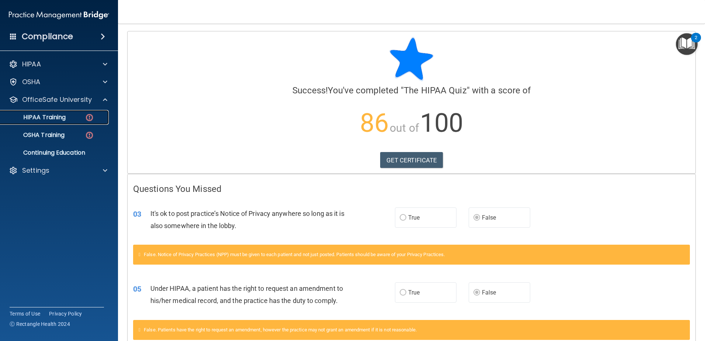 This screenshot has width=705, height=341. What do you see at coordinates (66, 314) in the screenshot?
I see `a: Privacy Policy` at bounding box center [66, 314].